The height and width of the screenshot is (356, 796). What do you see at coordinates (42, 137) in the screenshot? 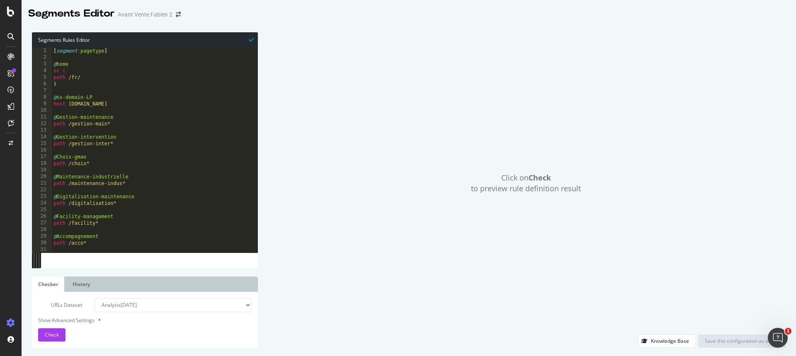
I see `div: 14` at bounding box center [42, 137].